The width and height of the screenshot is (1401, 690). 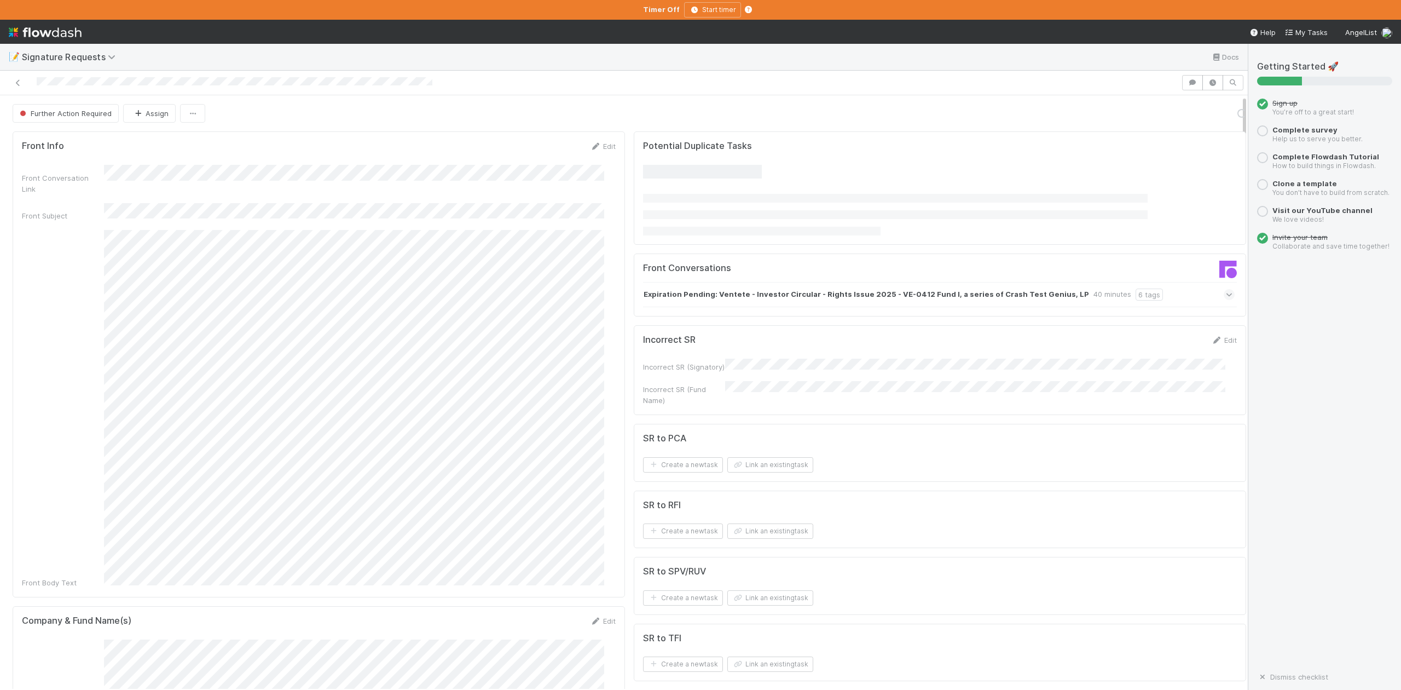 What do you see at coordinates (1305, 130) in the screenshot?
I see `span: Complete survey` at bounding box center [1305, 130].